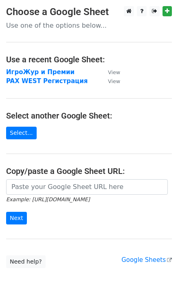  Describe the element at coordinates (47, 81) in the screenshot. I see `a: PAX WEST Регистрация` at that location.